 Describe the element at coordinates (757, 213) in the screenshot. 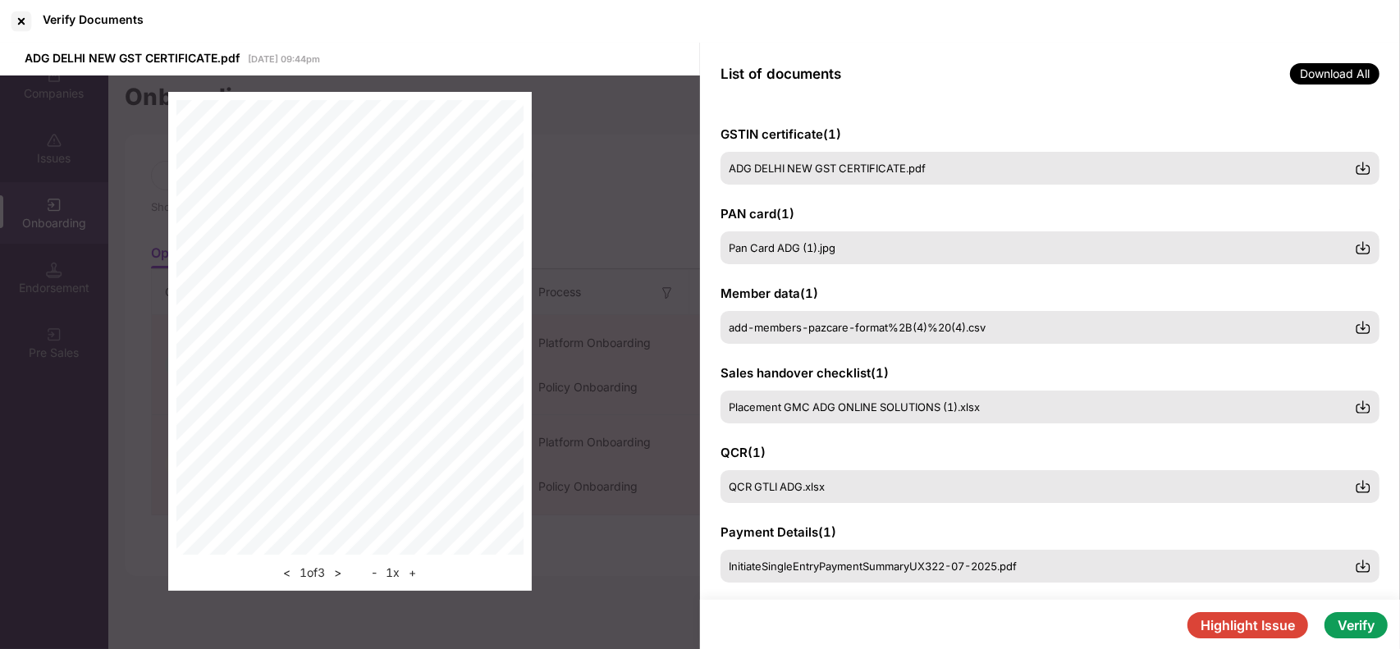

I see `span: PAN card ( 1 )` at that location.